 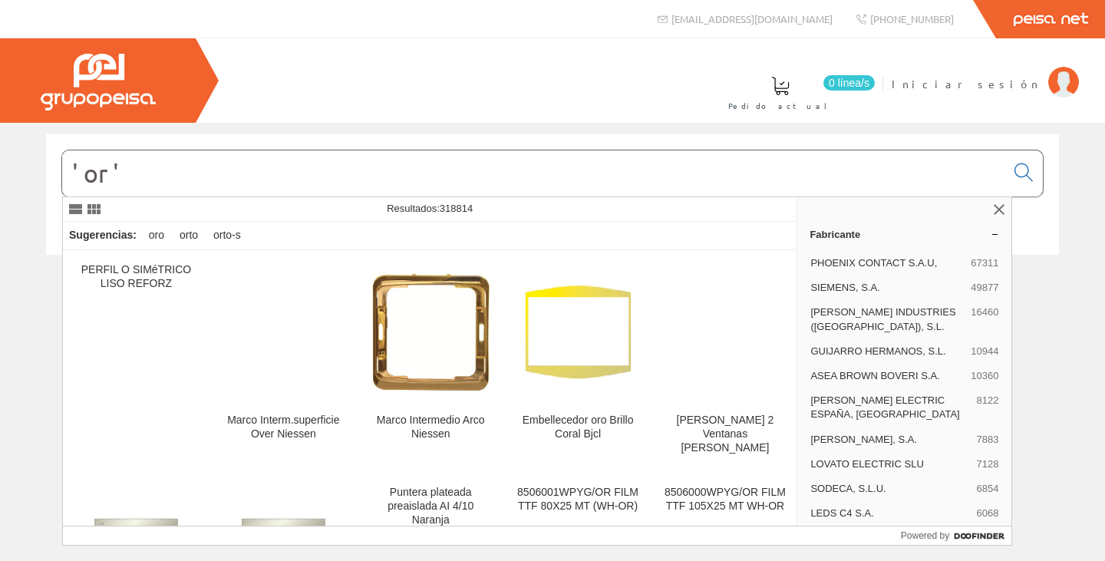 What do you see at coordinates (430, 332) in the screenshot?
I see `img: Marco Intermedio Arco Niessen` at bounding box center [430, 332].